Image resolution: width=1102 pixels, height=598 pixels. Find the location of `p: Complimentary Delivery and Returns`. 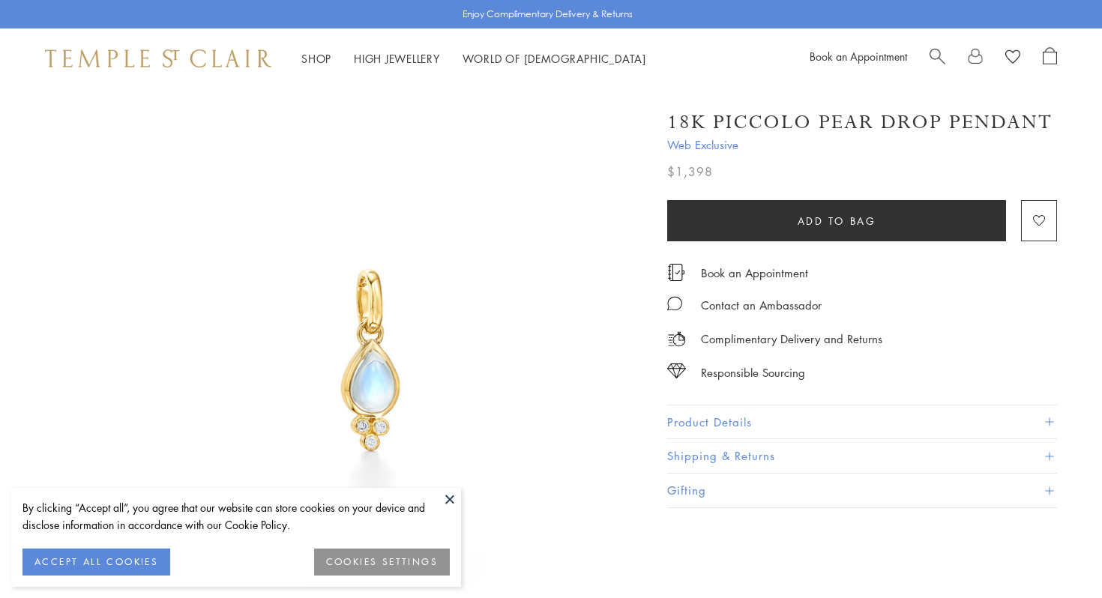

p: Complimentary Delivery and Returns is located at coordinates (792, 339).